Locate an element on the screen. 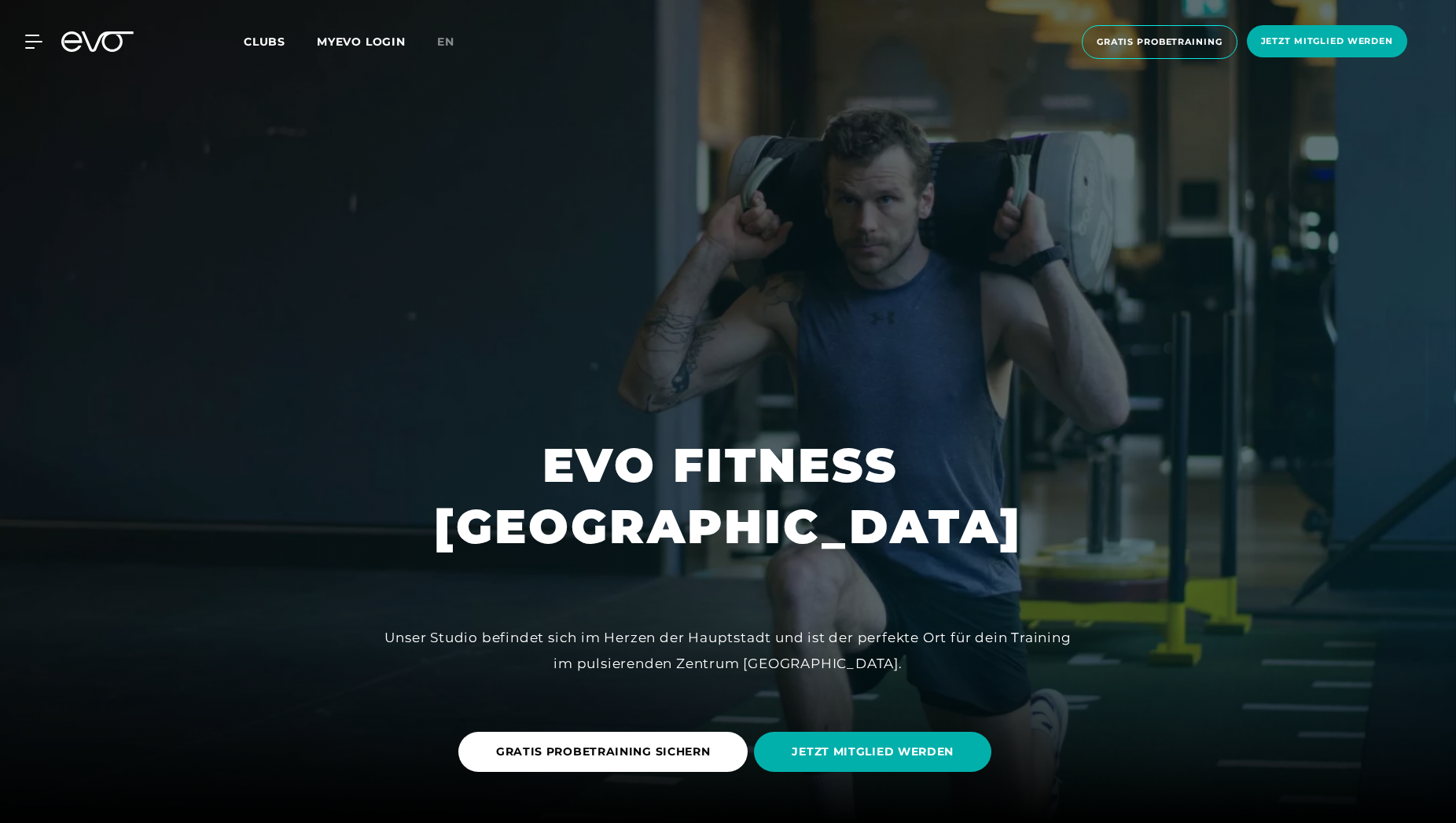 The width and height of the screenshot is (1456, 823). a: en is located at coordinates (455, 42).